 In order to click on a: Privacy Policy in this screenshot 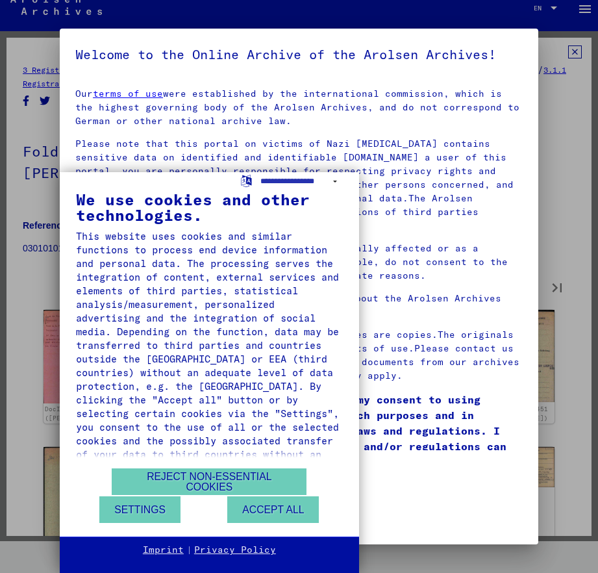, I will do `click(235, 550)`.